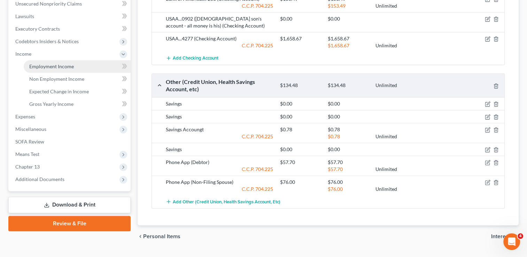  I want to click on span: Add Checking Account, so click(195, 58).